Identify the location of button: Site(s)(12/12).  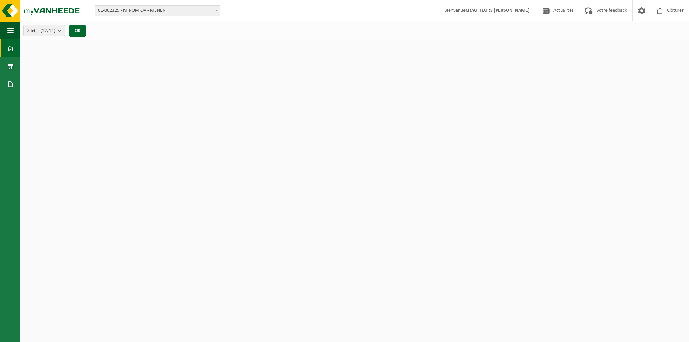
(44, 30).